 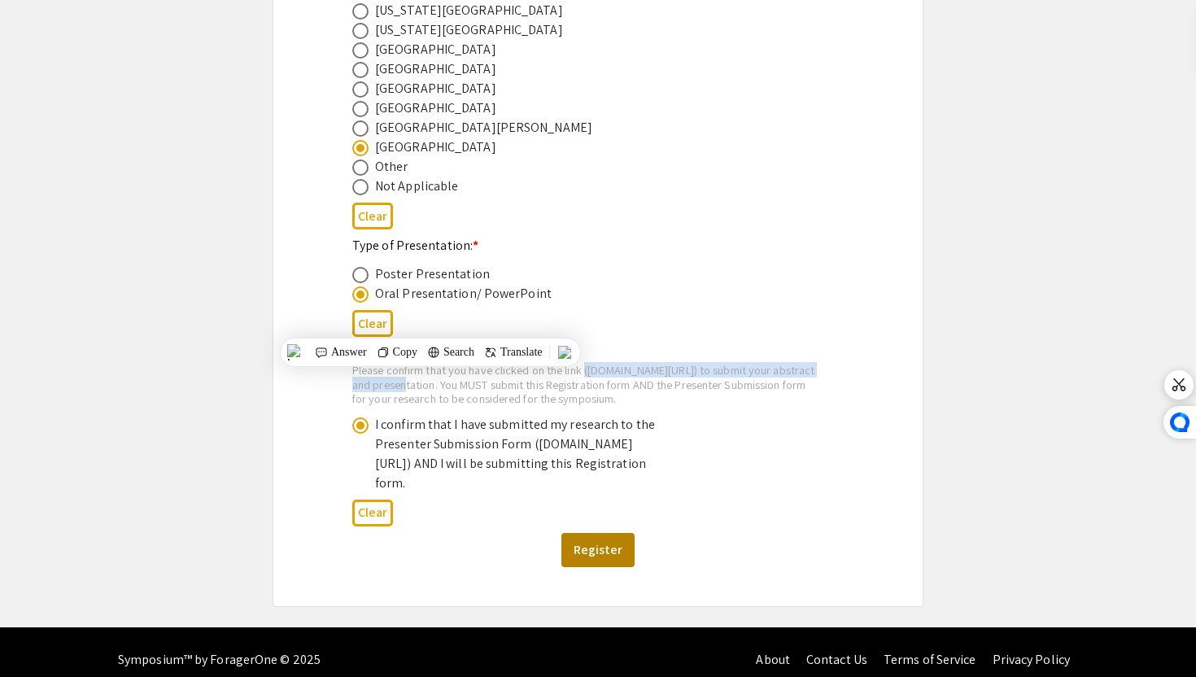 What do you see at coordinates (1031, 659) in the screenshot?
I see `a: Privacy Policy` at bounding box center [1031, 659].